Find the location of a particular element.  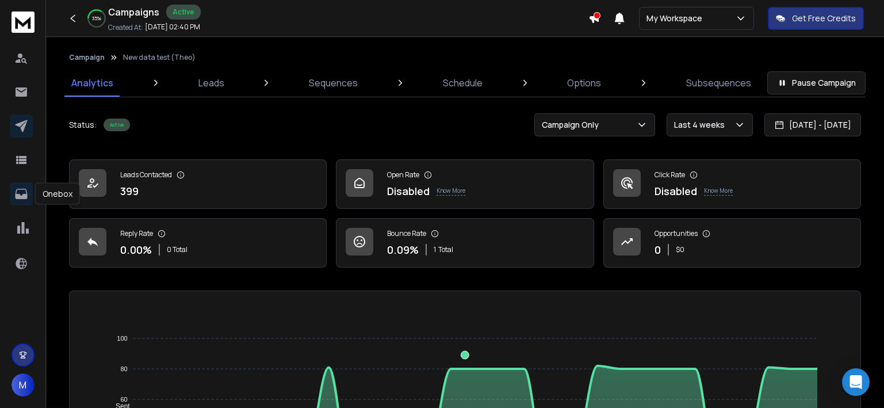

p: Created At: is located at coordinates (125, 28).